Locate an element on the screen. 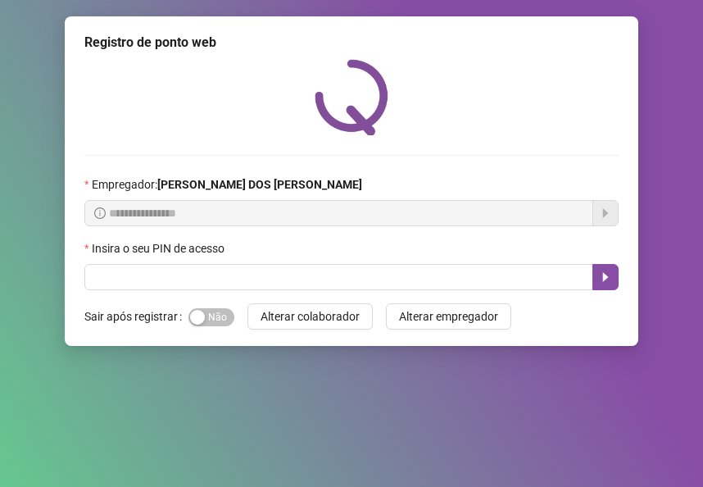 The height and width of the screenshot is (487, 703). span: Alterar empregador is located at coordinates (448, 316).